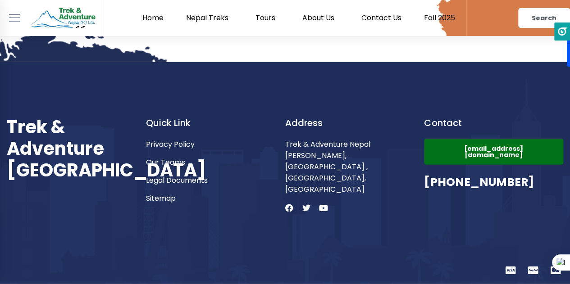 This screenshot has width=570, height=284. What do you see at coordinates (493, 123) in the screenshot?
I see `h4: Contact` at bounding box center [493, 123].